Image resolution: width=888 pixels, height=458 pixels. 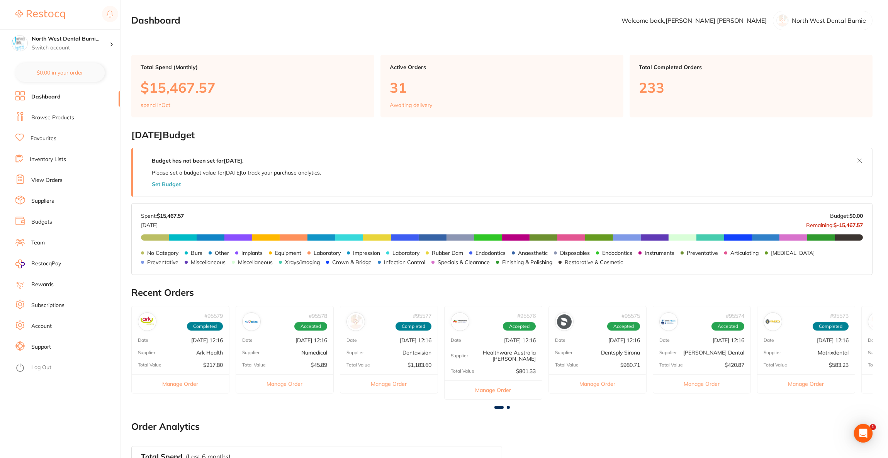 What do you see at coordinates (147, 322) in the screenshot?
I see `img: Ark Health` at bounding box center [147, 322].